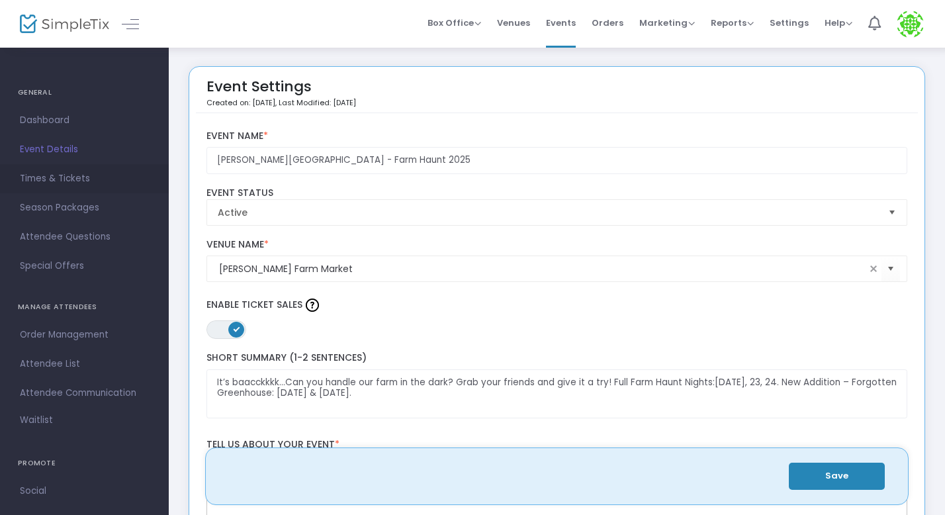 The image size is (945, 515). Describe the element at coordinates (543, 269) in the screenshot. I see `input: Select Venue` at that location.